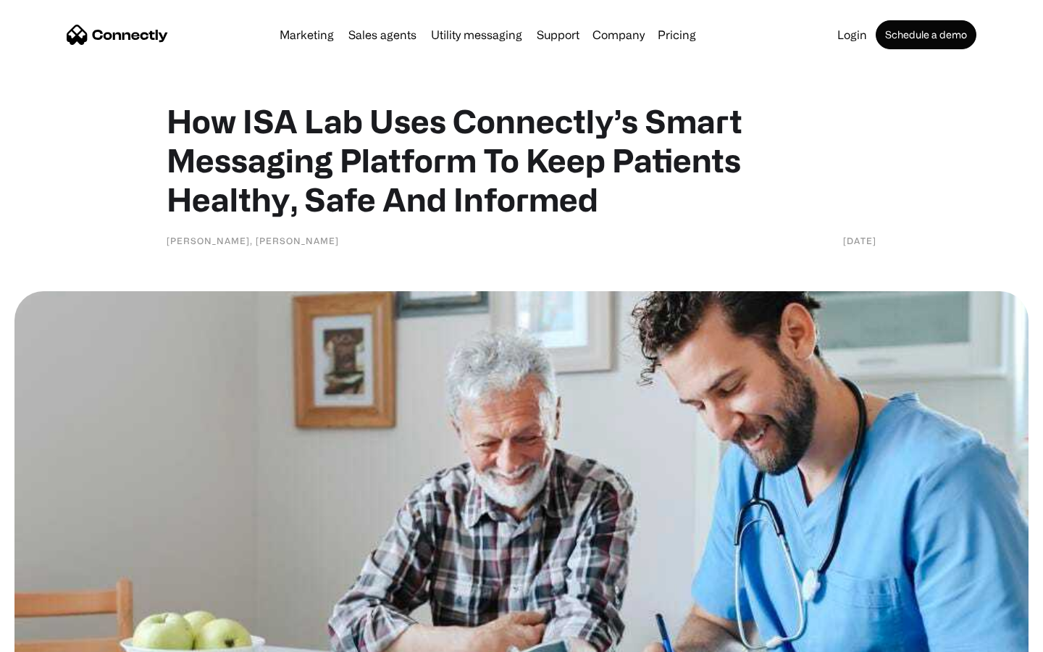  Describe the element at coordinates (58, 637) in the screenshot. I see `ul: Language list` at that location.